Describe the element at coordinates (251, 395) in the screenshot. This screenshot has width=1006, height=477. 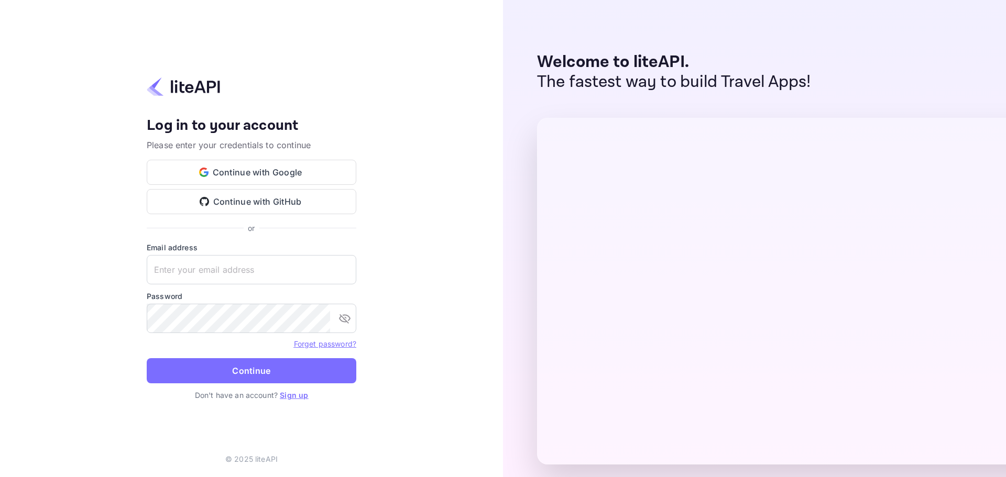
I see `p: Don't have an account?` at that location.